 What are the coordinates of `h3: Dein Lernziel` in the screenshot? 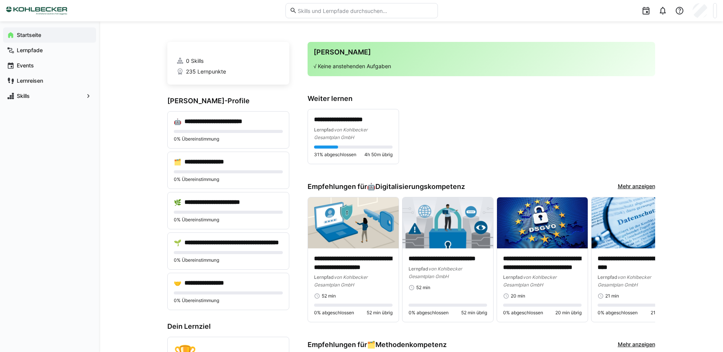 It's located at (228, 326).